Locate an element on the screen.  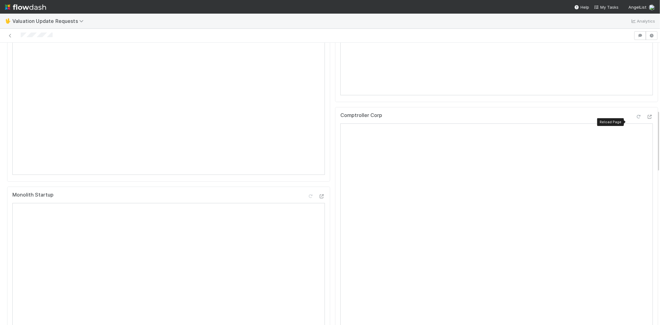
div: Help is located at coordinates (581, 7).